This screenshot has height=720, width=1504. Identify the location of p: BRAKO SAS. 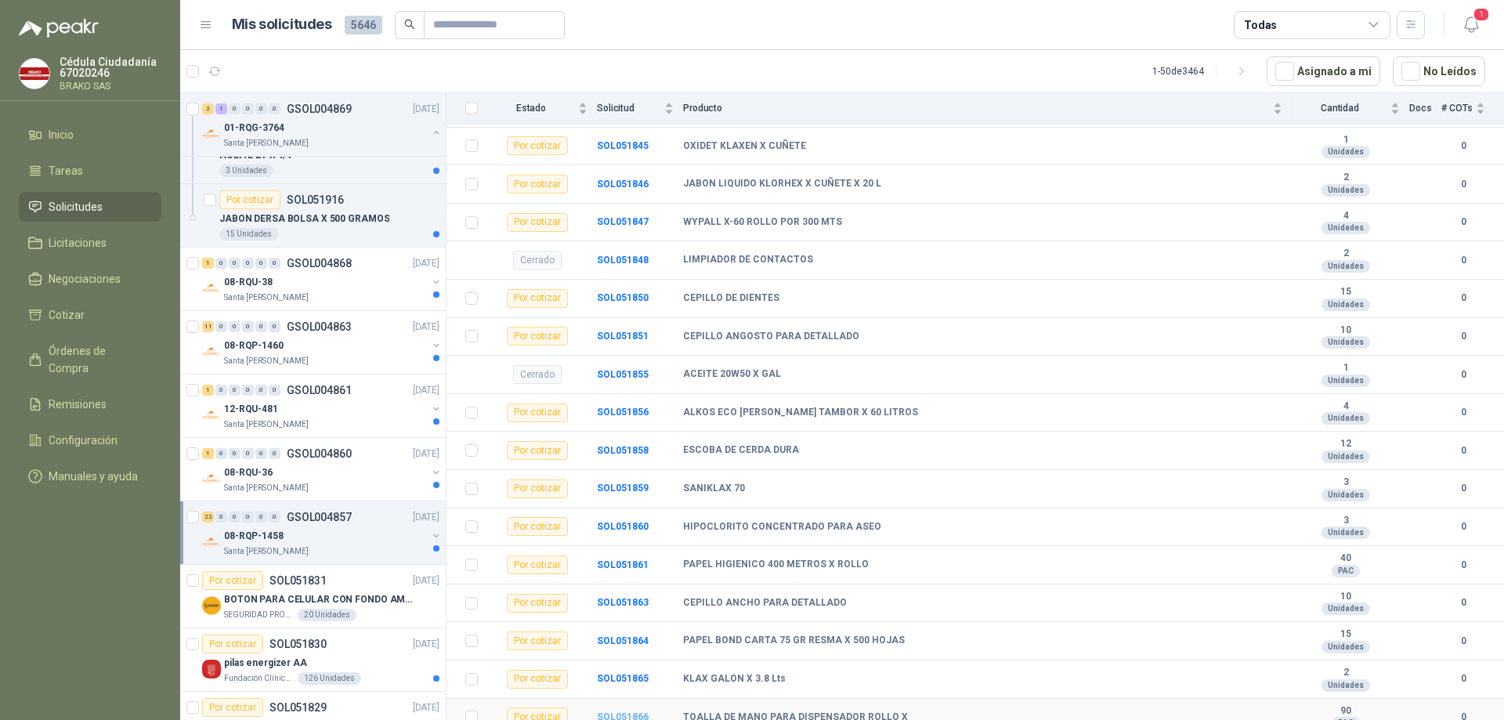
(110, 86).